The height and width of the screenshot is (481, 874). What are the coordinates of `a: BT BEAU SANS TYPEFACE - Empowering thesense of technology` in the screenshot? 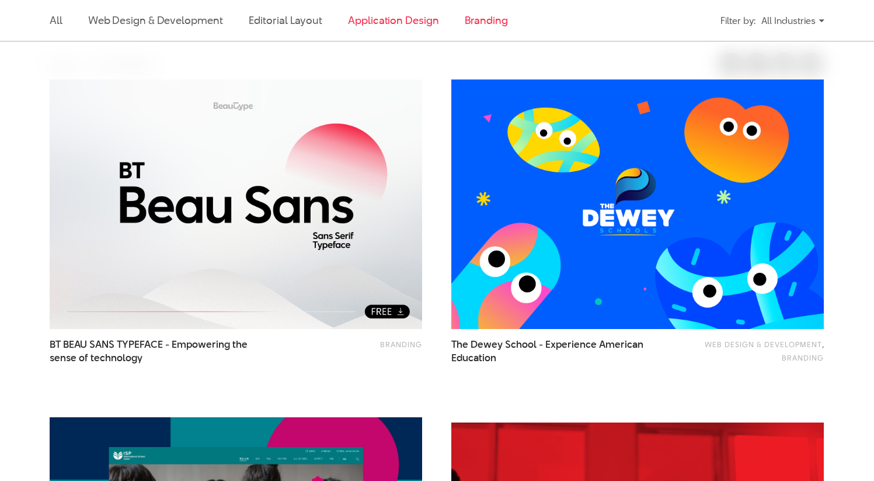 It's located at (152, 351).